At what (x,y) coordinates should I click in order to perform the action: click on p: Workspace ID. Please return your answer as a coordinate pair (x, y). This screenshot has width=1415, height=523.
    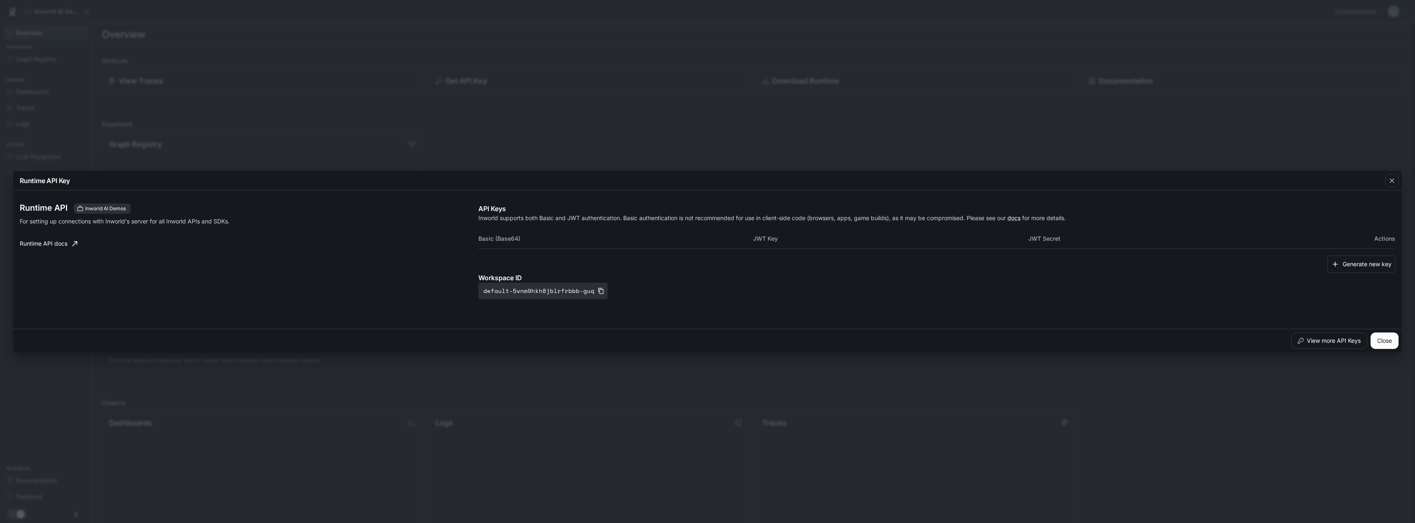
    Looking at the image, I should click on (937, 278).